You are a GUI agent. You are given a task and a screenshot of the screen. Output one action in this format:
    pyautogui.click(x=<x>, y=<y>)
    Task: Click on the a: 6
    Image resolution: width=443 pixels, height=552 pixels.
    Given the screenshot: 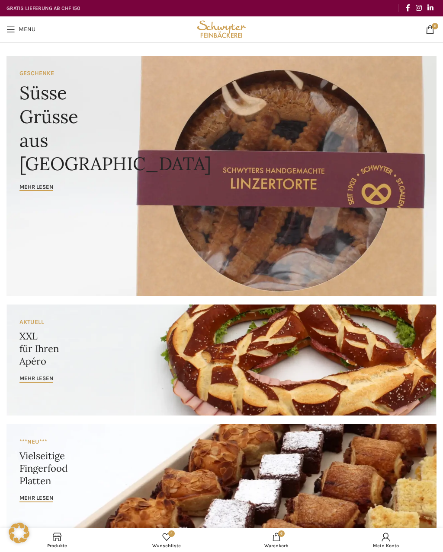 What is the action you would take?
    pyautogui.click(x=430, y=29)
    